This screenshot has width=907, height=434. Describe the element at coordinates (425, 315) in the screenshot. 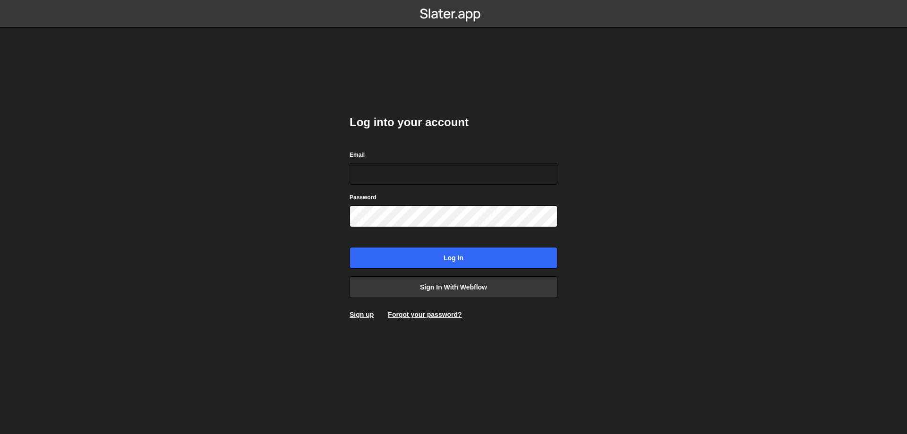

I see `a: Forgot your password?` at that location.